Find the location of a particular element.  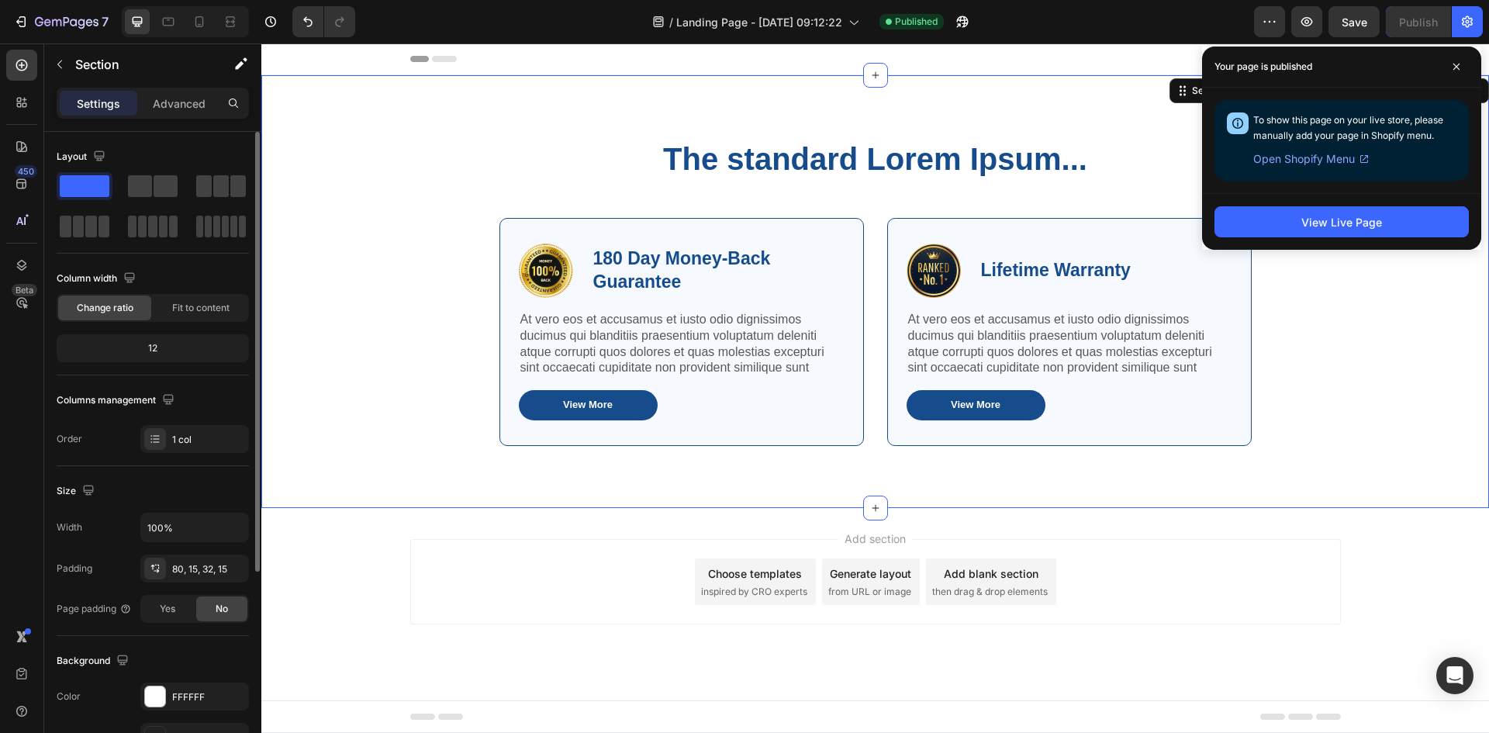

div: Section 1 is located at coordinates (950, 47).